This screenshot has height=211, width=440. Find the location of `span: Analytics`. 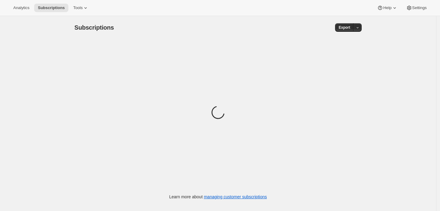

span: Analytics is located at coordinates (21, 8).